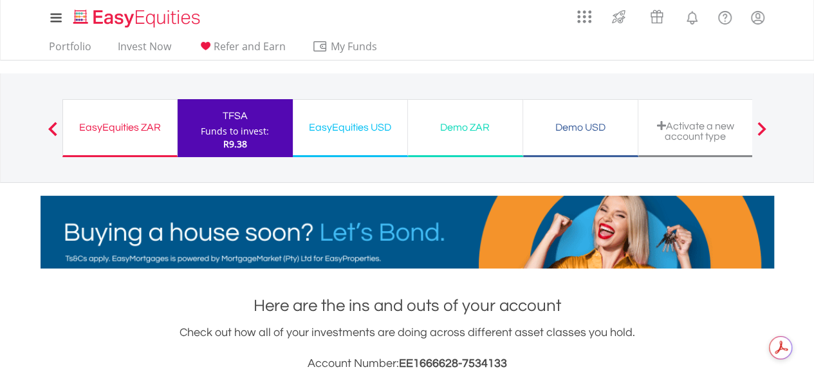  Describe the element at coordinates (696, 131) in the screenshot. I see `div: Activate a new account type` at that location.